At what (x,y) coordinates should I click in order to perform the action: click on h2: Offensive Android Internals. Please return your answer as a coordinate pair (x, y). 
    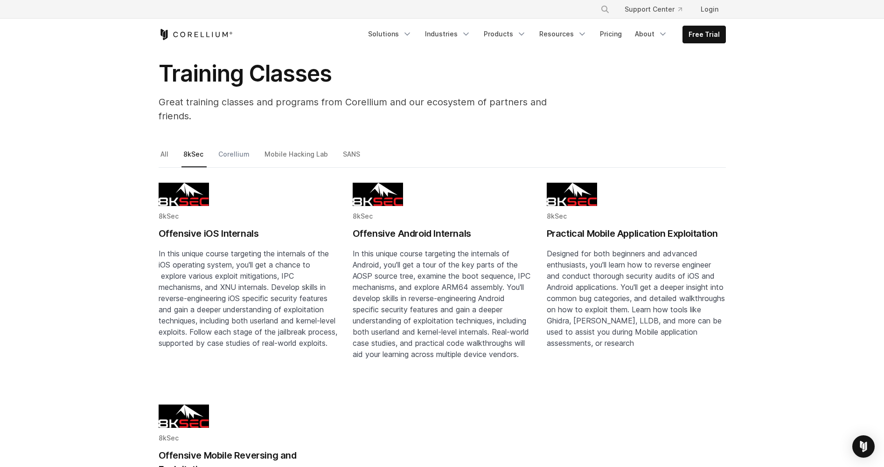
    Looking at the image, I should click on (442, 234).